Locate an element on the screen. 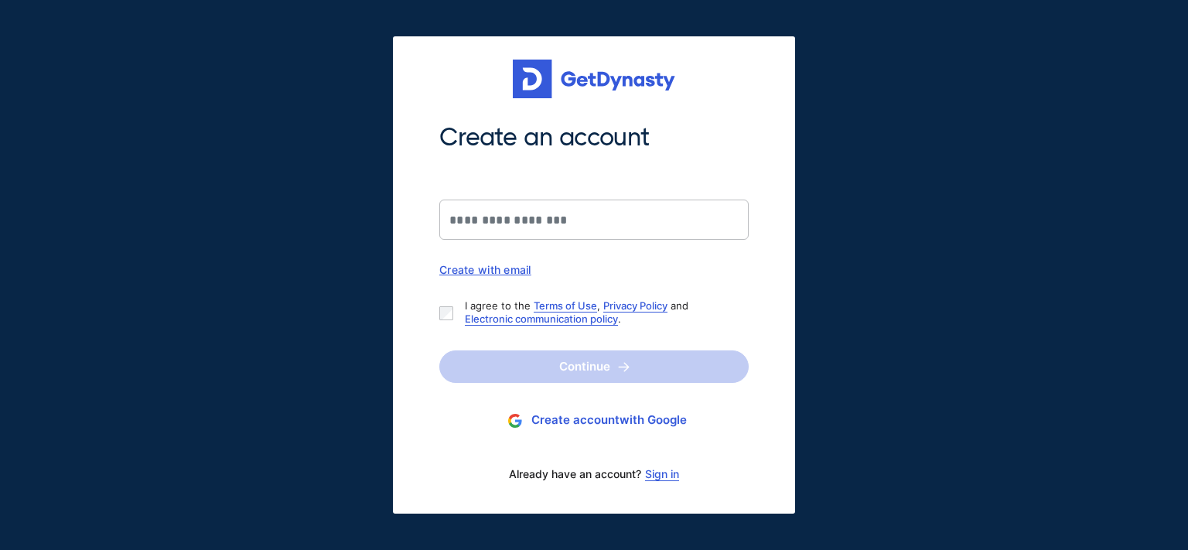 The height and width of the screenshot is (550, 1188). span: Create an account is located at coordinates (594, 138).